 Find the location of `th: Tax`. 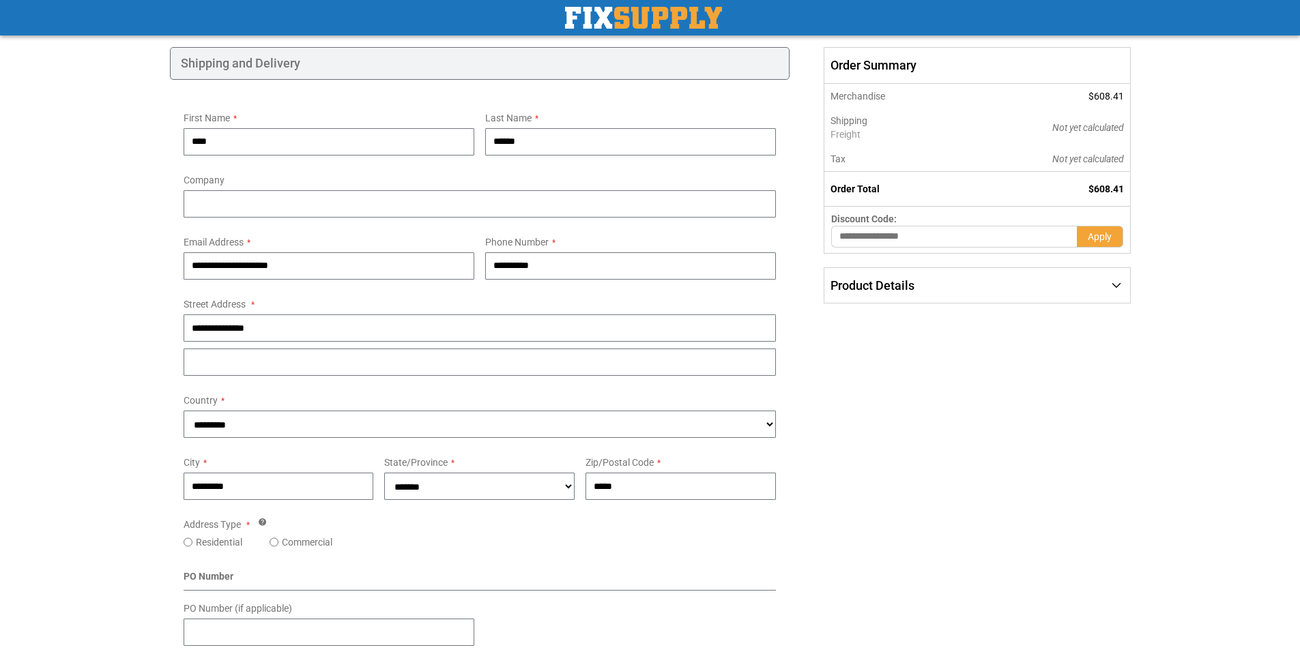

th: Tax is located at coordinates (892, 159).